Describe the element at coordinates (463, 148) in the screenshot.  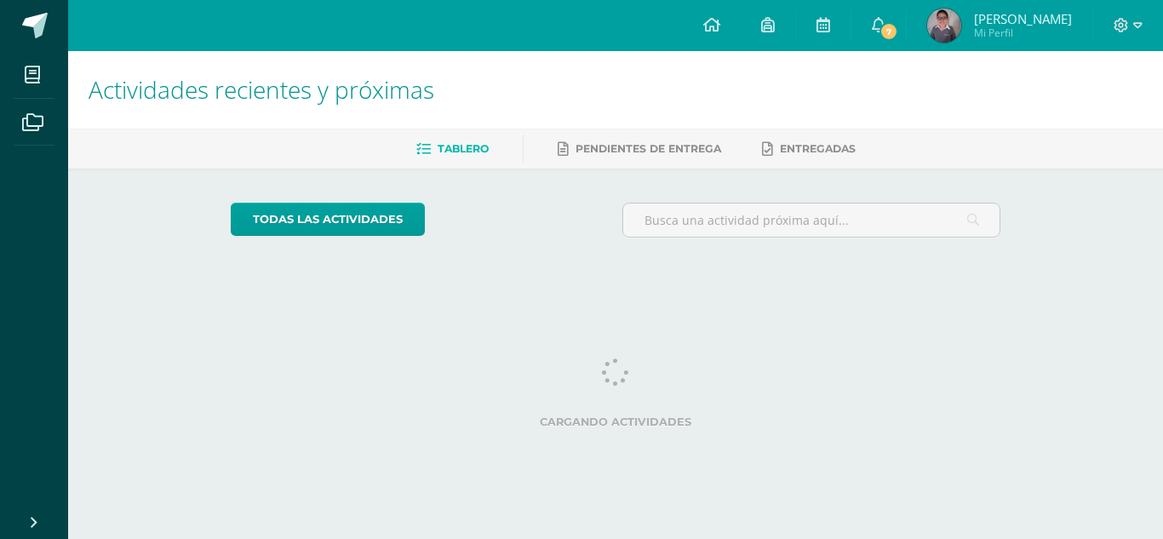
I see `span: Tablero` at that location.